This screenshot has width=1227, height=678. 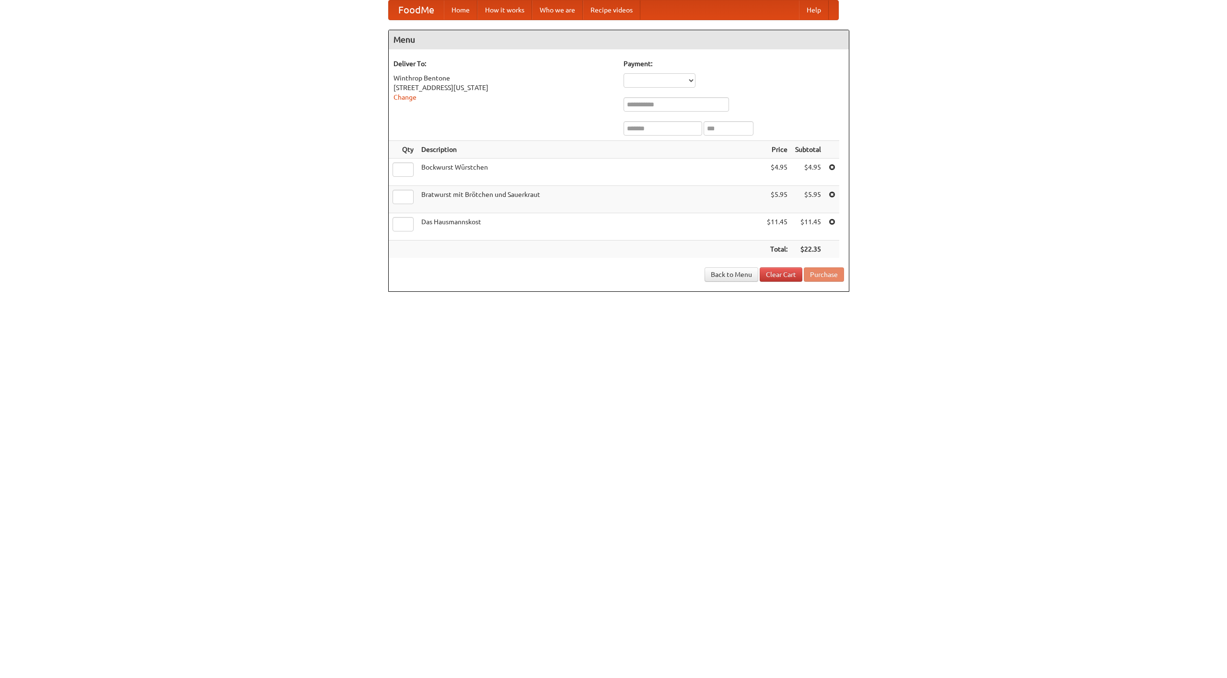 I want to click on a: Help, so click(x=814, y=10).